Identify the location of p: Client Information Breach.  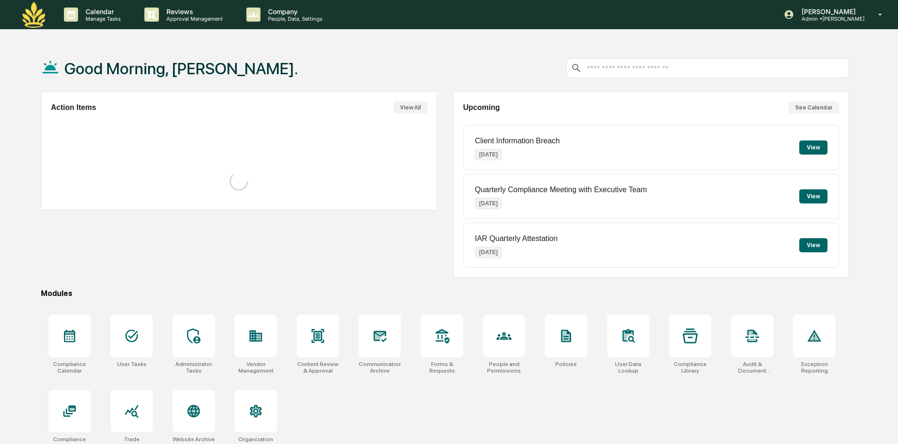
(517, 141).